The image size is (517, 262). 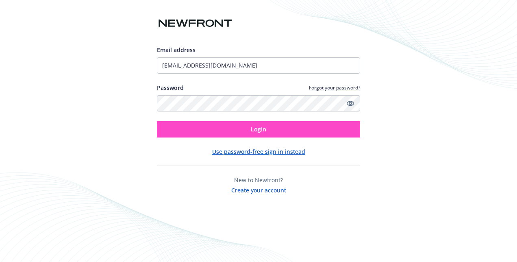 I want to click on img: Newfront logo, so click(x=195, y=23).